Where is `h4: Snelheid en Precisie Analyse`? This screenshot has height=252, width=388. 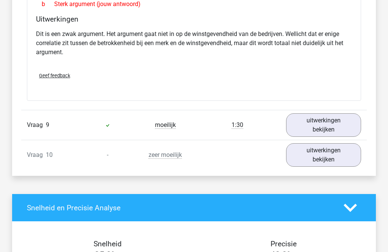
h4: Snelheid en Precisie Analyse is located at coordinates (179, 208).